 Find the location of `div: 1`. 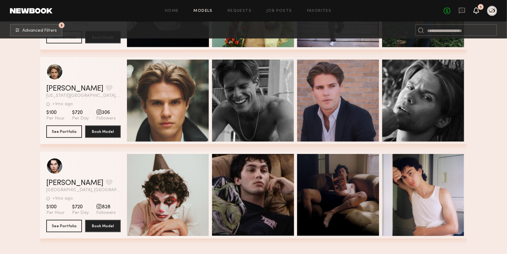

div: 1 is located at coordinates (481, 7).